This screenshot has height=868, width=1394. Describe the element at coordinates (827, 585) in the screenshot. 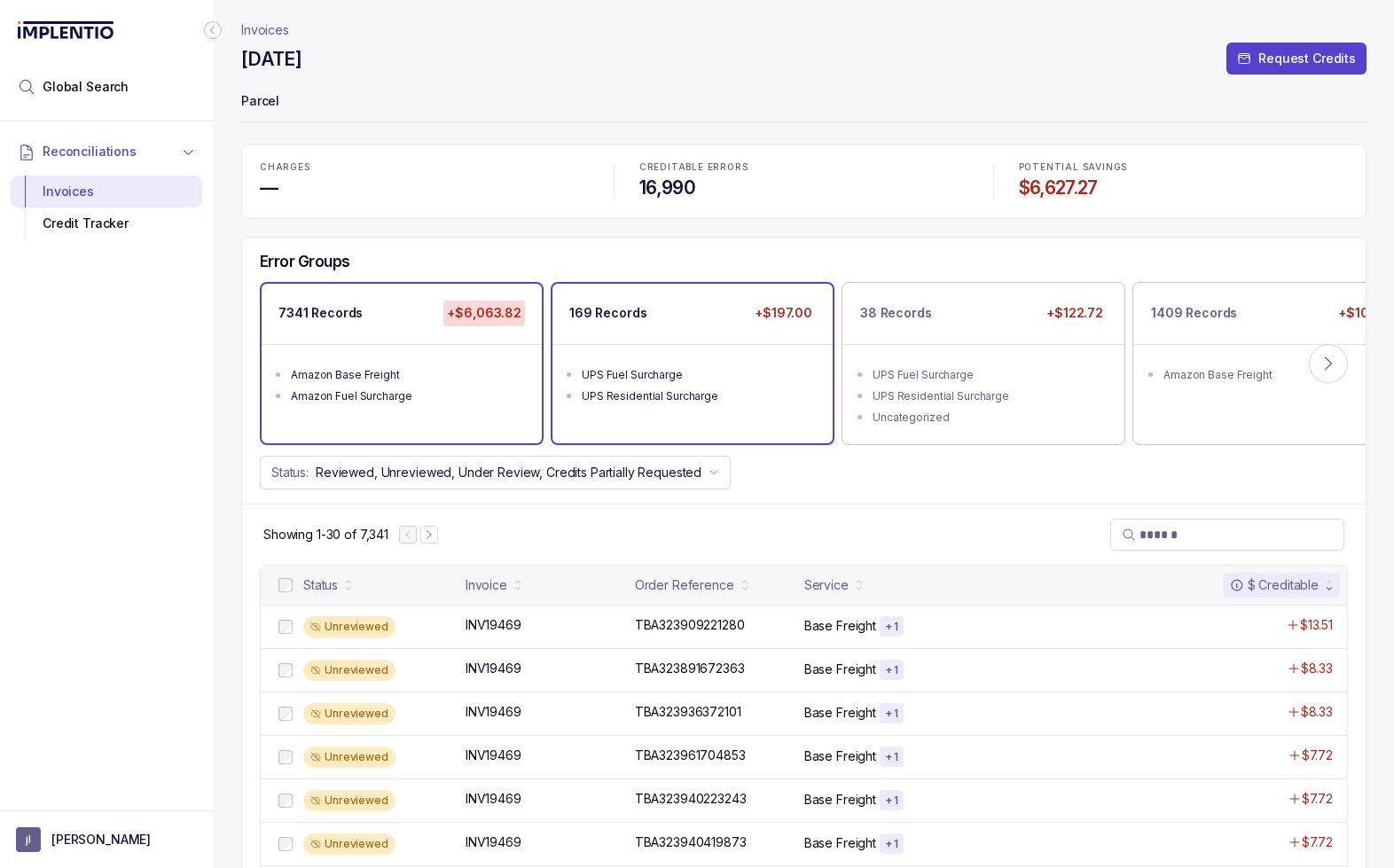

I see `div: Service` at that location.